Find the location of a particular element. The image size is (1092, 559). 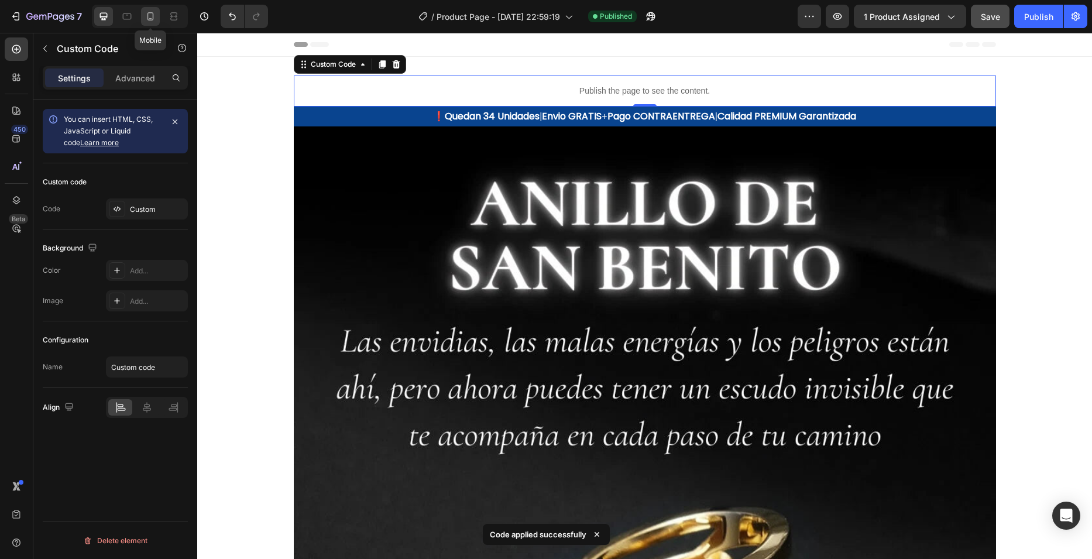

button: Save is located at coordinates (991, 16).